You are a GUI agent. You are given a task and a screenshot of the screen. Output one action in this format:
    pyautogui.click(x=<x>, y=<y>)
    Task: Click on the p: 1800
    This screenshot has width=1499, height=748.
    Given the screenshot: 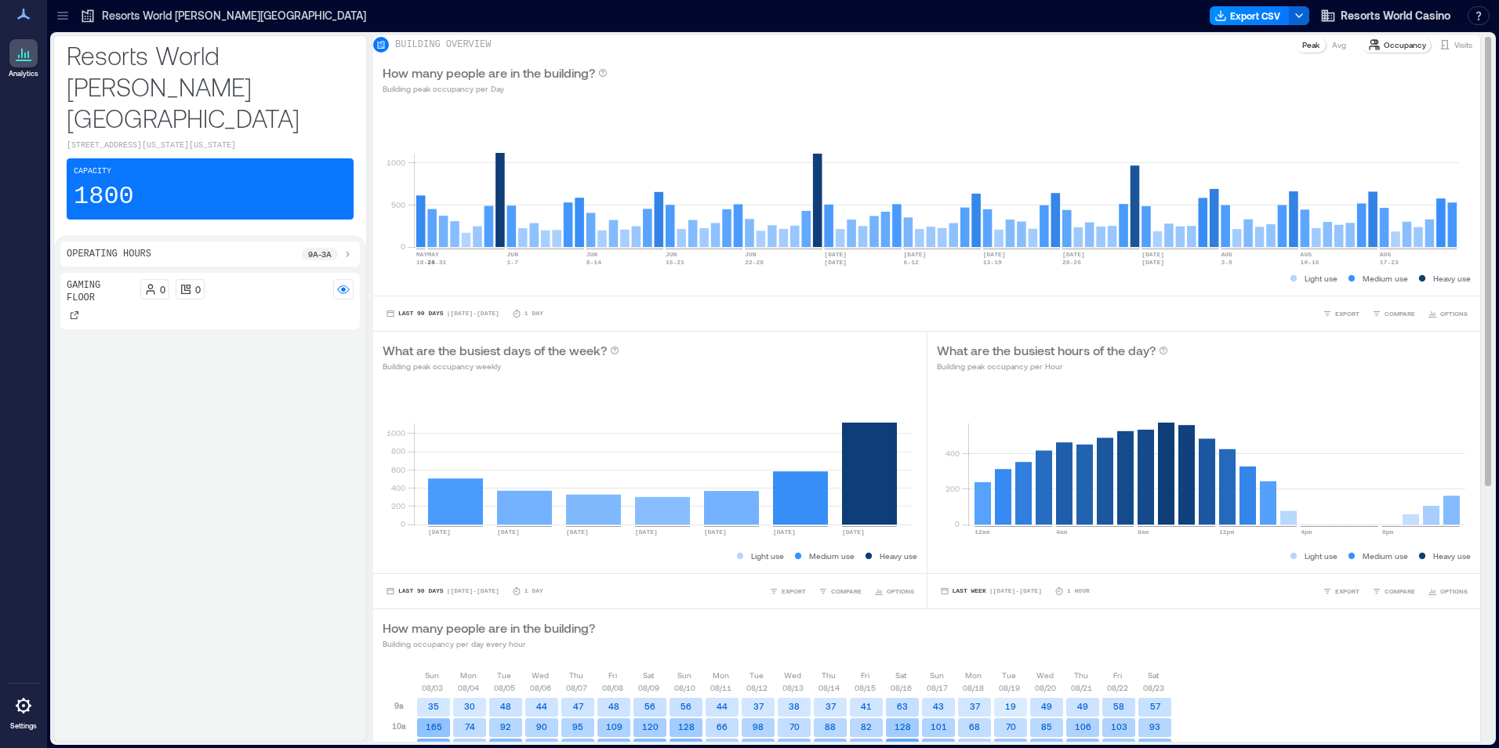 What is the action you would take?
    pyautogui.click(x=103, y=197)
    